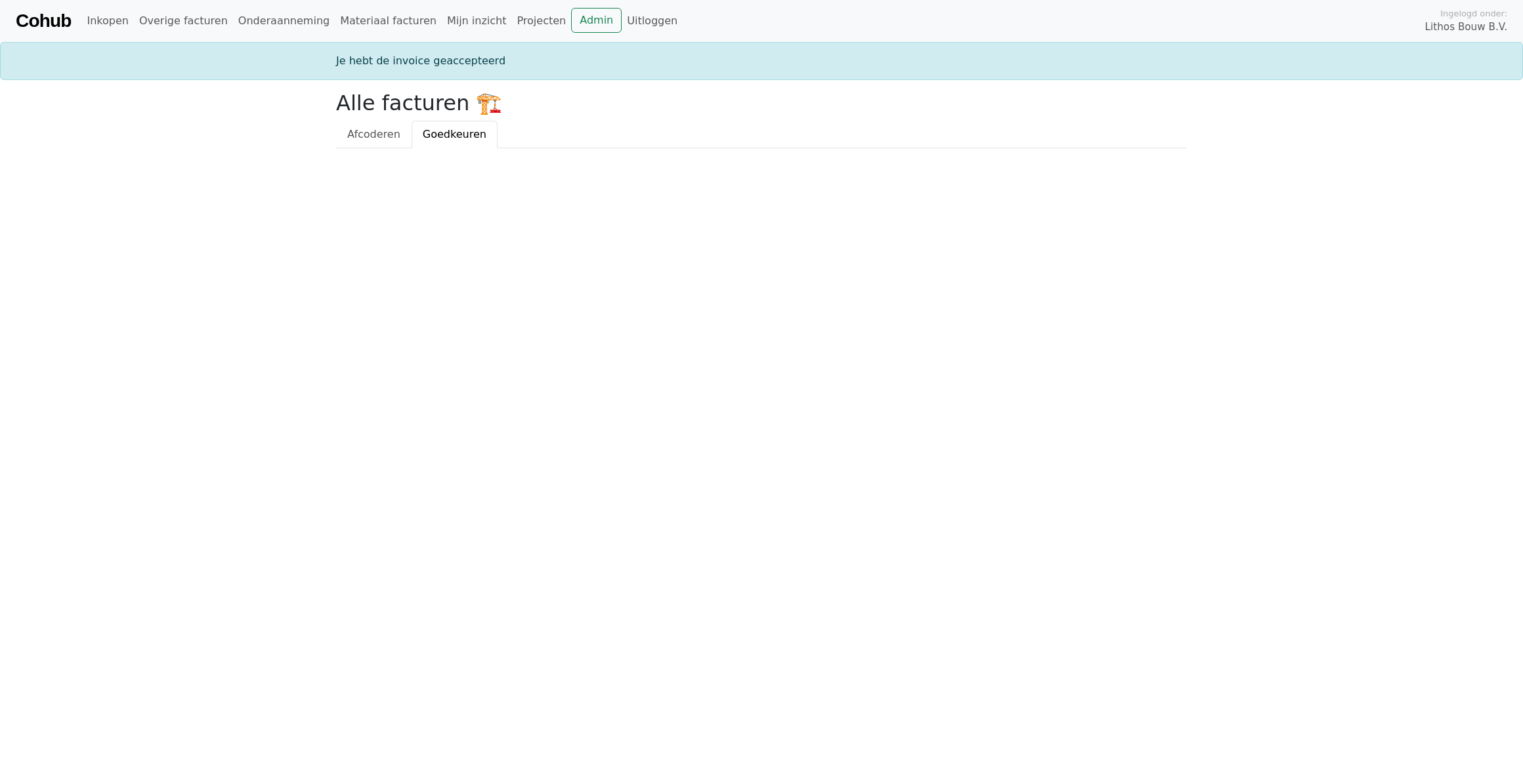  Describe the element at coordinates (373, 133) in the screenshot. I see `span: Afcoderen` at that location.